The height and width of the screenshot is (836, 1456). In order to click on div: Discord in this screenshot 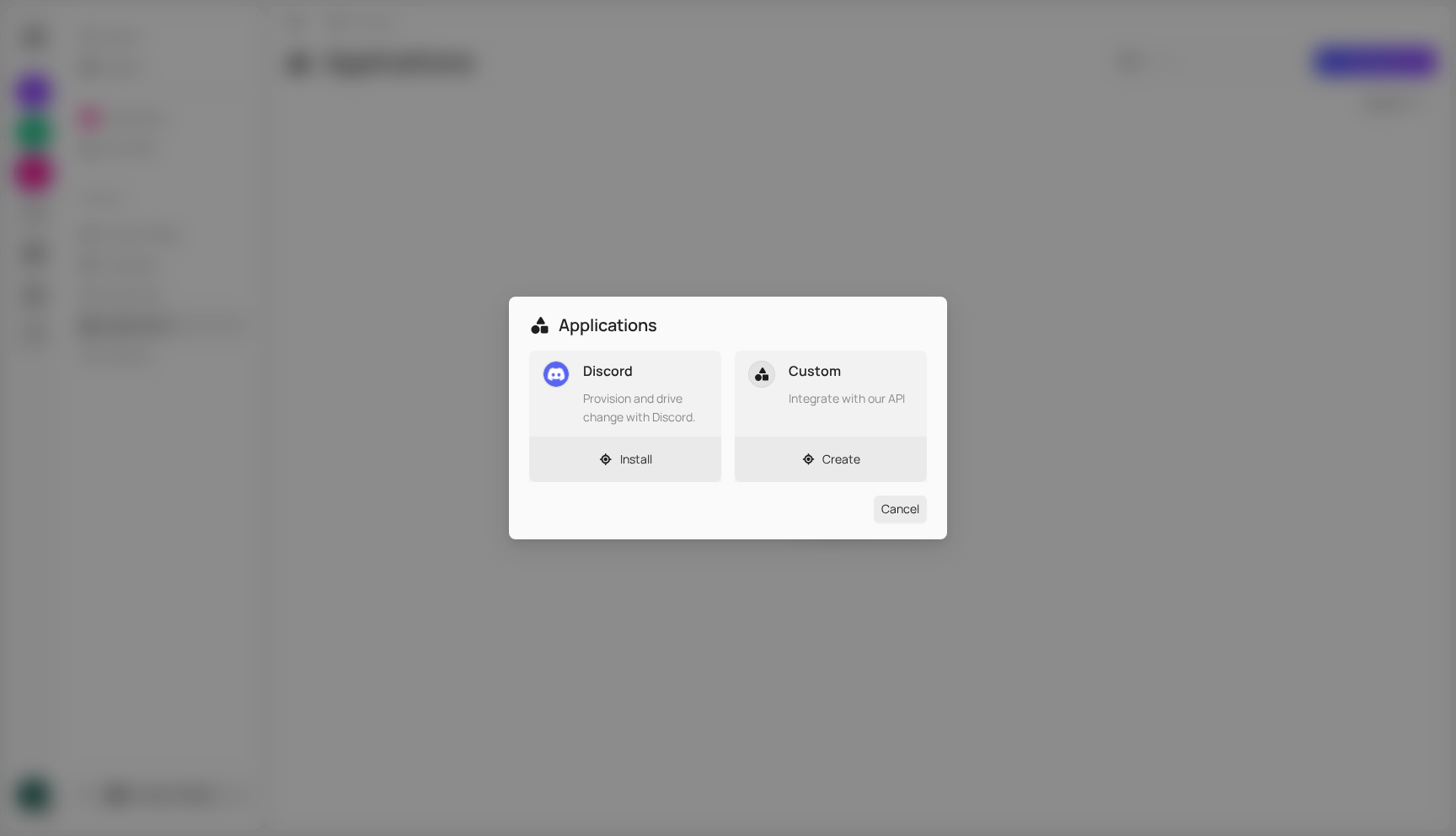, I will do `click(645, 371)`.